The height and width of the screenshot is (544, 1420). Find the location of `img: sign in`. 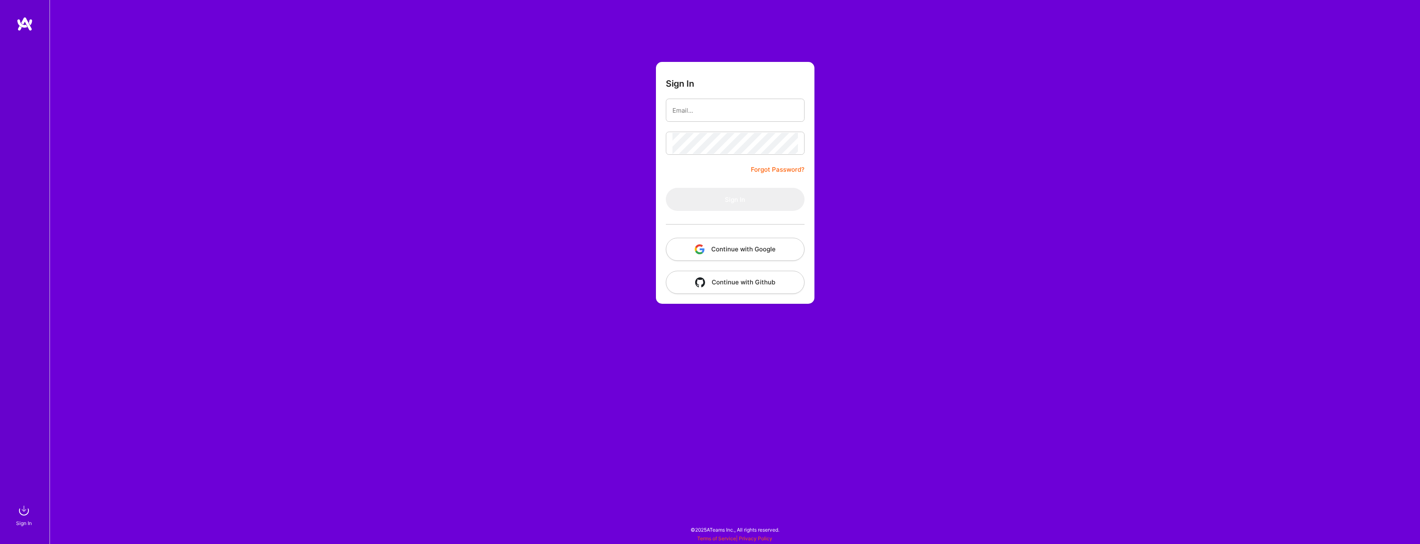

img: sign in is located at coordinates (24, 511).